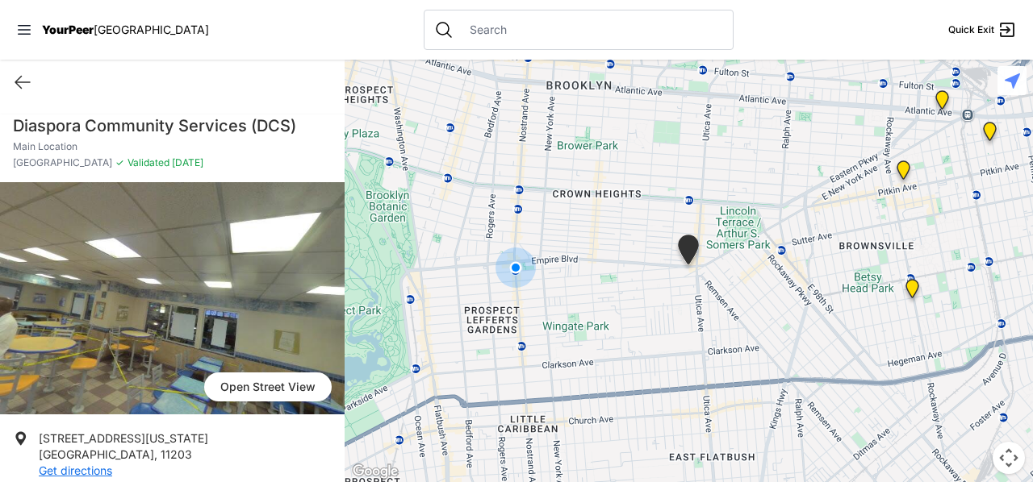 The width and height of the screenshot is (1033, 482). What do you see at coordinates (971, 30) in the screenshot?
I see `span: Quick Exit` at bounding box center [971, 30].